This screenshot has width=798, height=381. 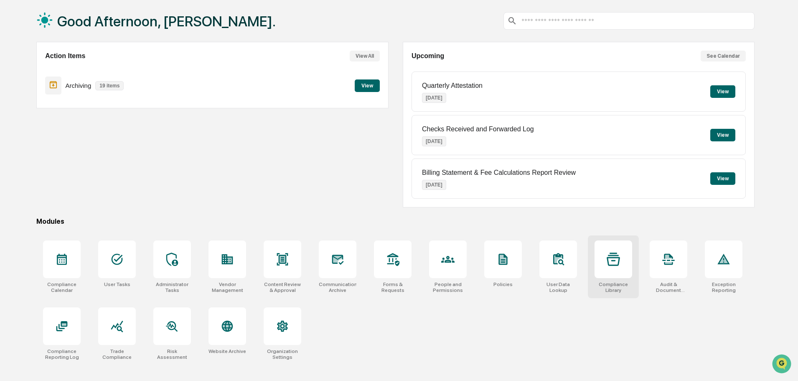 What do you see at coordinates (82, 109) in the screenshot?
I see `a: 🗄️Attestations` at bounding box center [82, 109].